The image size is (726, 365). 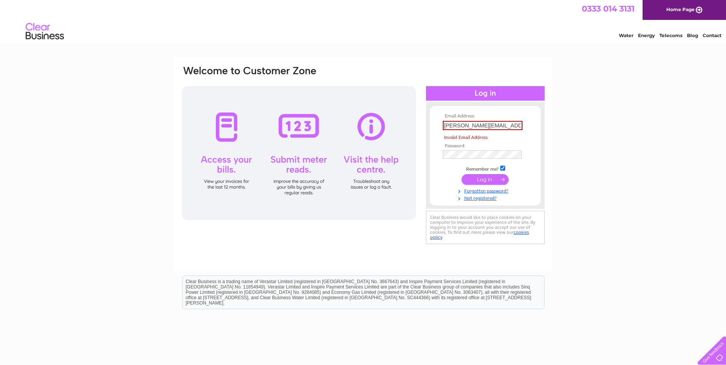 I want to click on a: Water, so click(x=626, y=35).